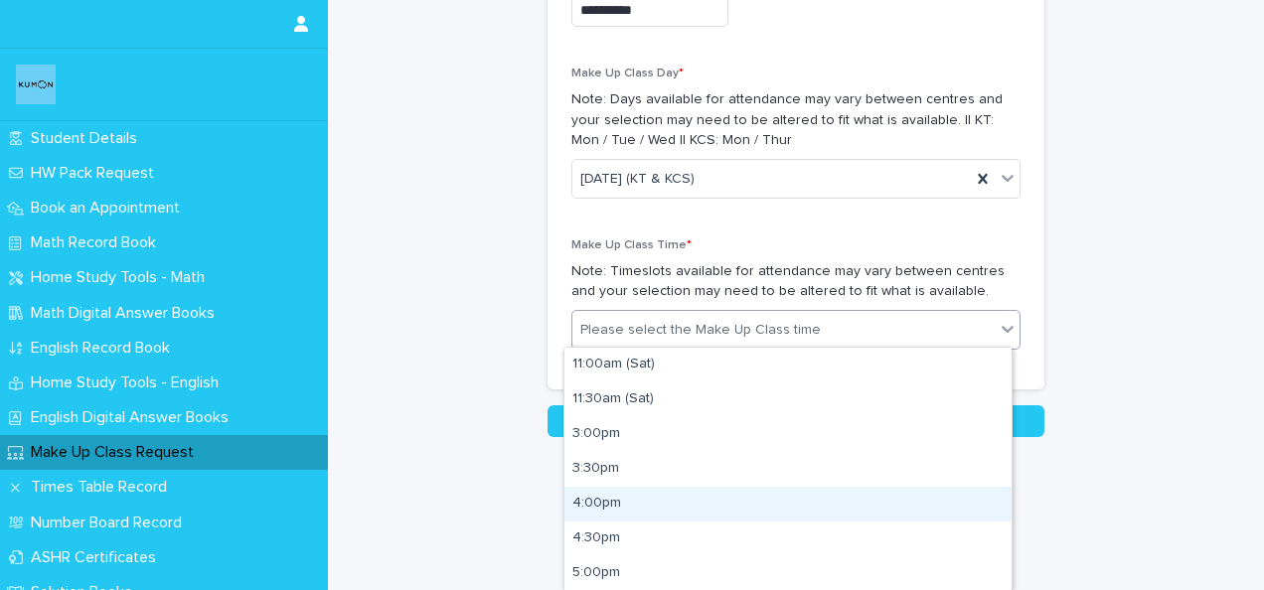 Image resolution: width=1264 pixels, height=590 pixels. I want to click on p: Make Up Class Request, so click(116, 452).